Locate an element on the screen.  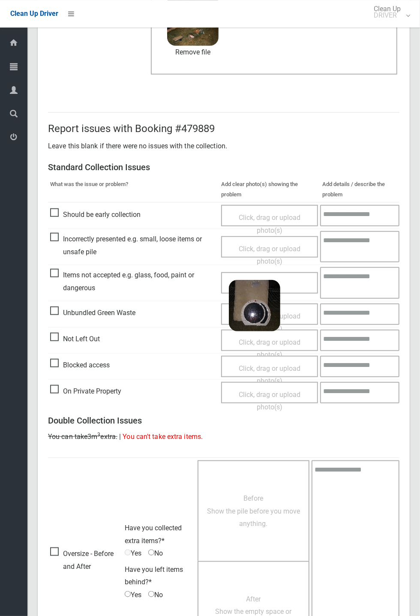
span: Before Show the pile before you move anything. is located at coordinates (253, 511).